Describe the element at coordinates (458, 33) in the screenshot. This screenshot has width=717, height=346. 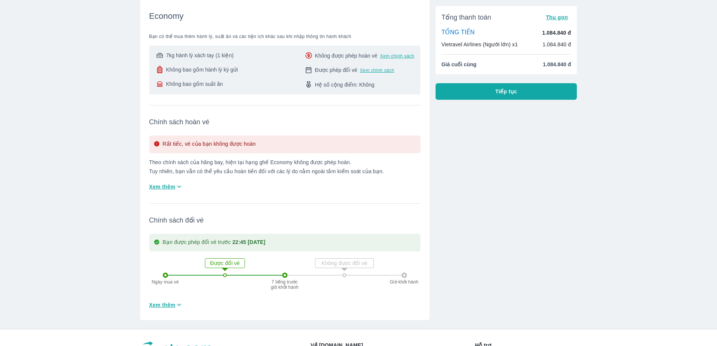
I see `p: TỔNG TIỀN` at that location.